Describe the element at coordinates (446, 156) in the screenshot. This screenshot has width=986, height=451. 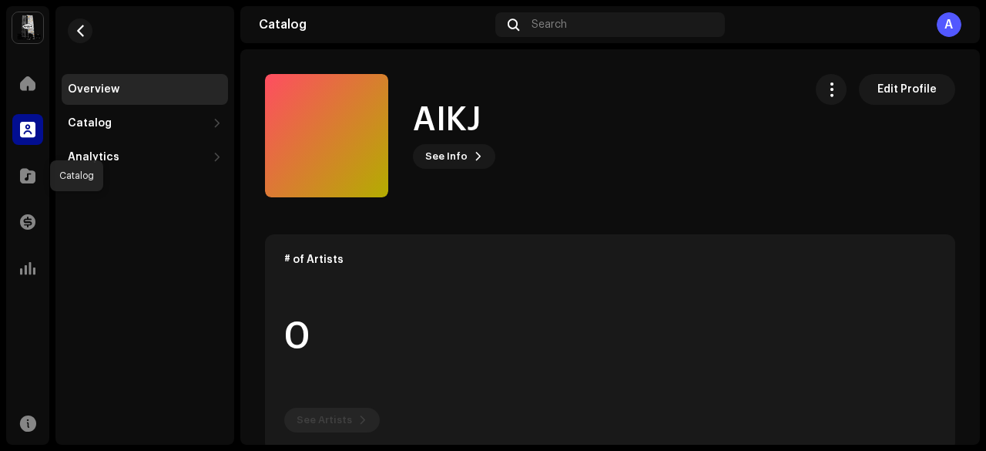
I see `span: See Info` at that location.